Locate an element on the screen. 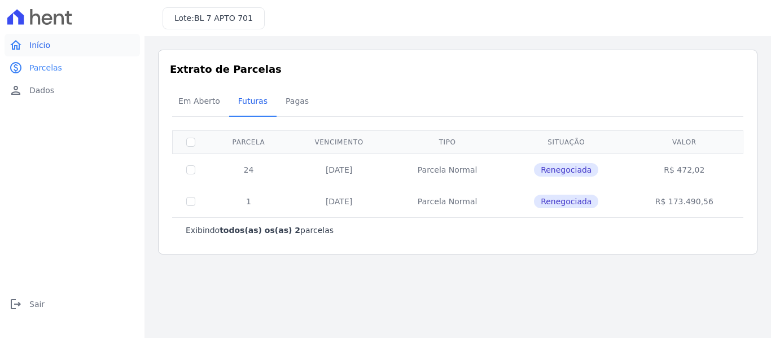 This screenshot has height=338, width=771. a: Futuras is located at coordinates (253, 102).